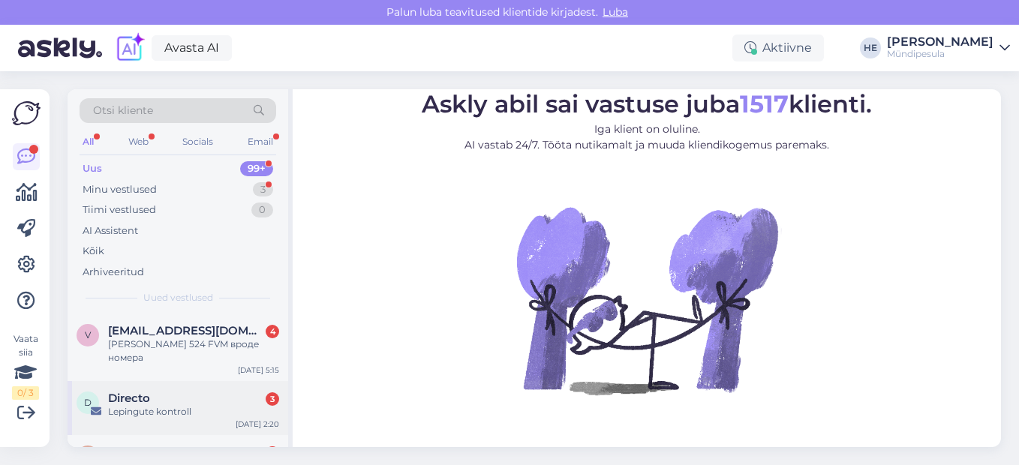  What do you see at coordinates (272, 332) in the screenshot?
I see `div: 4` at bounding box center [272, 332].